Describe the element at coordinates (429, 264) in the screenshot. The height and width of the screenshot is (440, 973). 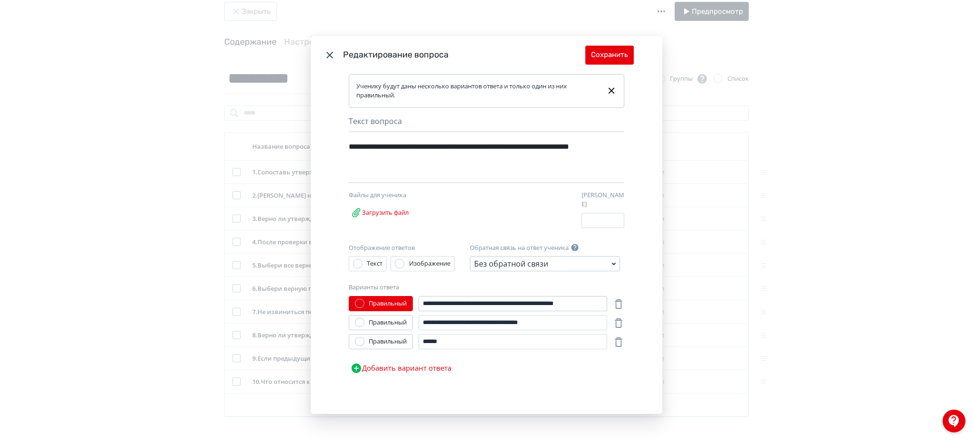
I see `div: Изображение` at that location.